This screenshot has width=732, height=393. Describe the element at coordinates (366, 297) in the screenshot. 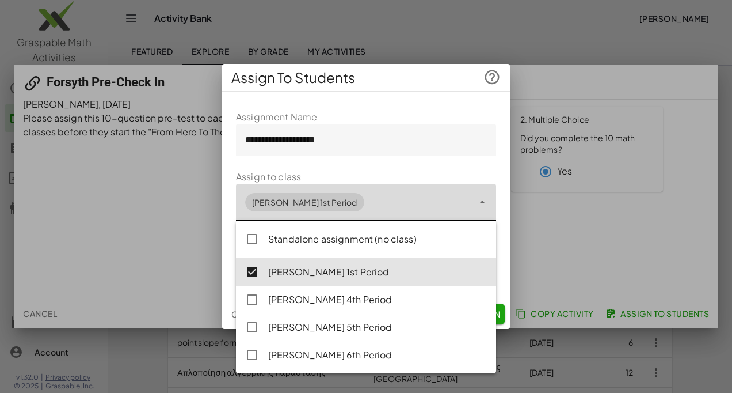

I see `div: undefined-list` at that location.